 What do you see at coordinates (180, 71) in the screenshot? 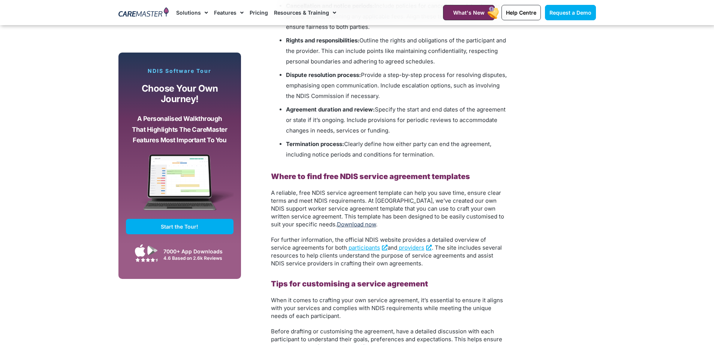
I see `p: NDIS Software Tour` at bounding box center [180, 71].